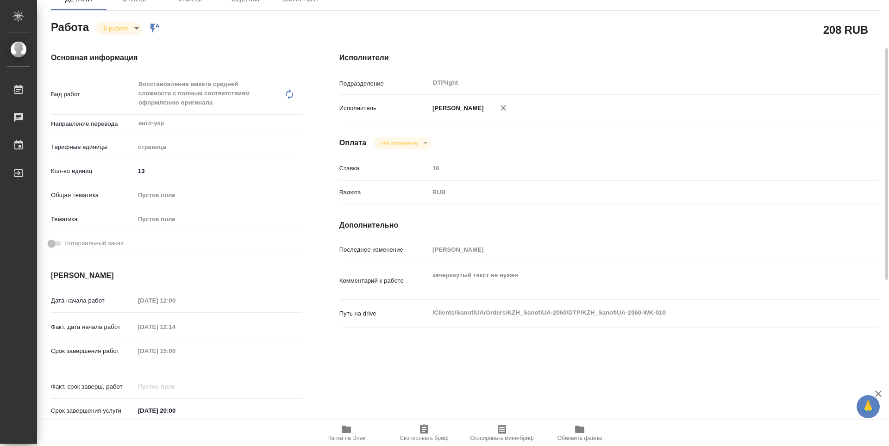 The height and width of the screenshot is (446, 889). What do you see at coordinates (632, 313) in the screenshot?
I see `textarea: /Clients/SanofiUA/Orders/KZH_SanofiUA-2060/DTP/KZH_SanofiUA-2060-WK-010` at bounding box center [632, 313].